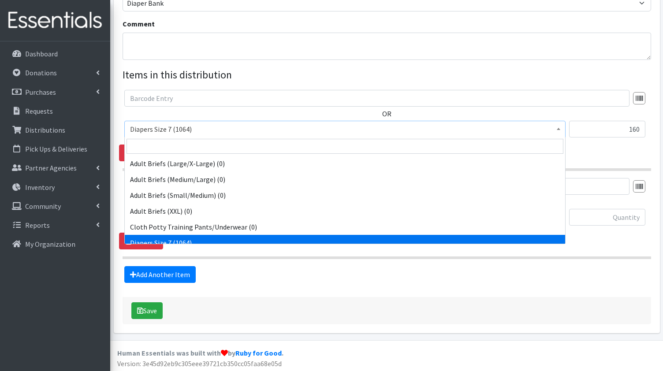 The width and height of the screenshot is (663, 371). Describe the element at coordinates (40, 187) in the screenshot. I see `p: Inventory` at that location.